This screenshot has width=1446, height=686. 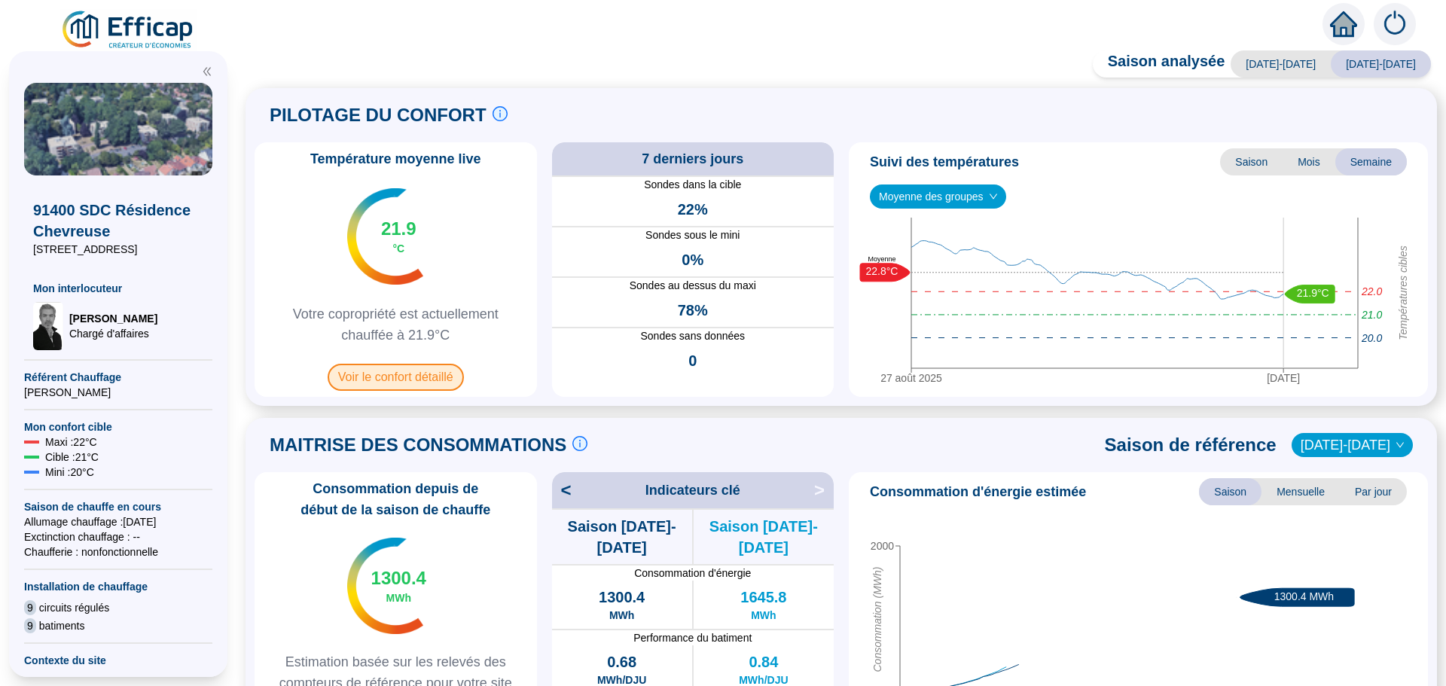 What do you see at coordinates (692, 260) in the screenshot?
I see `span: 0%` at bounding box center [692, 260].